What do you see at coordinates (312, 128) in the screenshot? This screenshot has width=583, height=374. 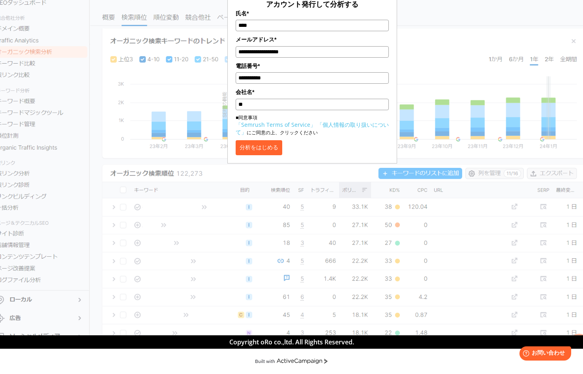 I see `a: 「個人情報の取り扱いについて」` at bounding box center [312, 128].